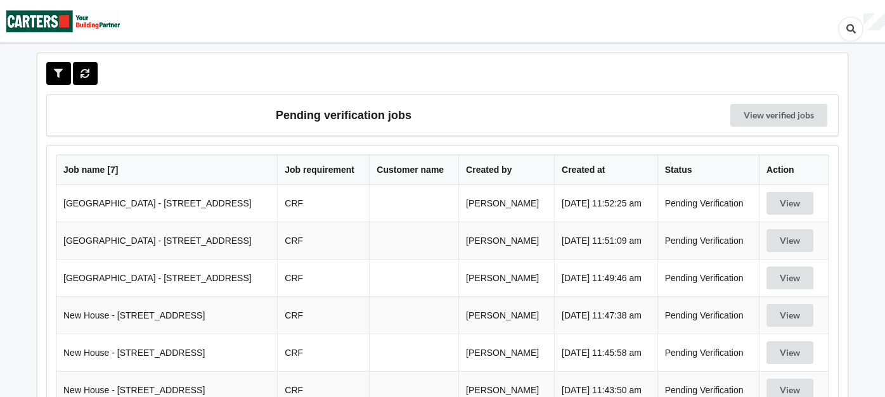 This screenshot has height=397, width=885. Describe the element at coordinates (413, 170) in the screenshot. I see `th: Customer name` at that location.